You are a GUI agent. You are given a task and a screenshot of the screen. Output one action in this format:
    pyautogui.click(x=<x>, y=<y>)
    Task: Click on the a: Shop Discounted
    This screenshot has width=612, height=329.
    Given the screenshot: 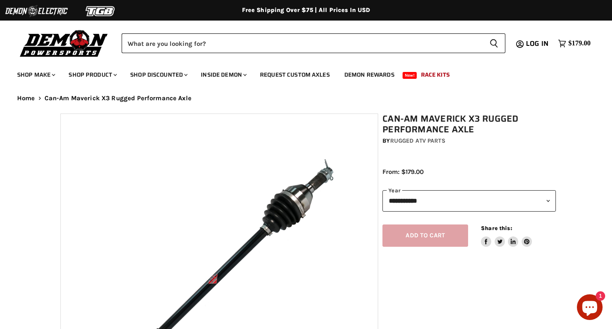 What is the action you would take?
    pyautogui.click(x=158, y=75)
    